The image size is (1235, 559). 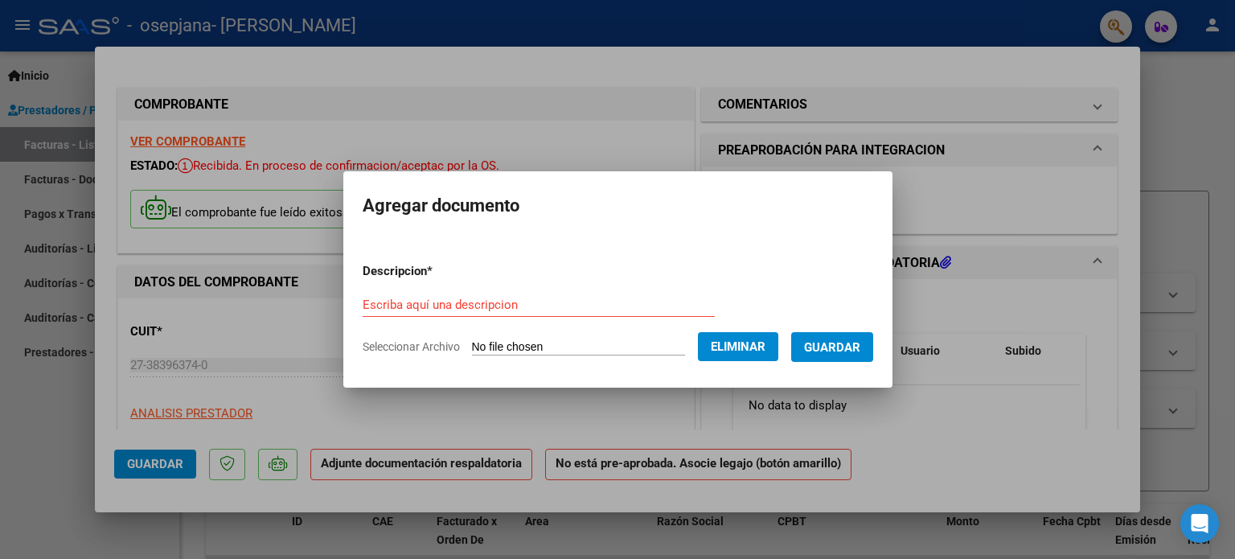 What do you see at coordinates (738, 347) in the screenshot?
I see `button: Eliminar` at bounding box center [738, 347].